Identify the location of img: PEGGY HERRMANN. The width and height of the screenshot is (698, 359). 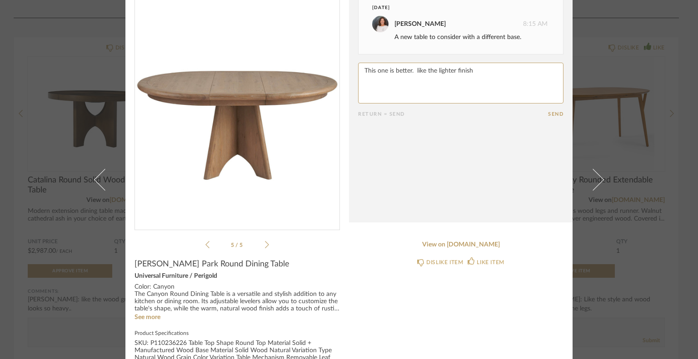
(380, 24).